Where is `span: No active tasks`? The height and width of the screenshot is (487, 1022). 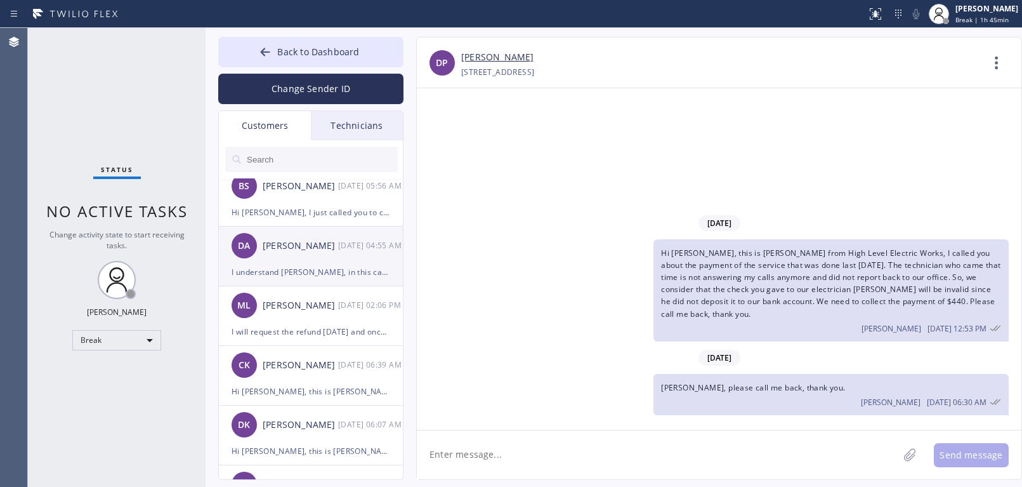 span: No active tasks is located at coordinates (117, 211).